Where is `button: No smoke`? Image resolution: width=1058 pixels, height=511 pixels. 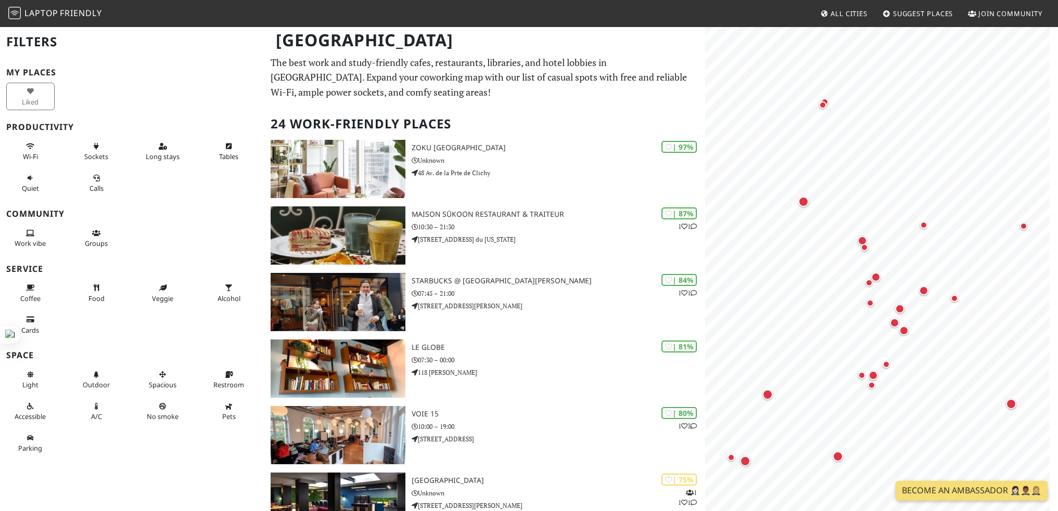
button: No smoke is located at coordinates (162, 411).